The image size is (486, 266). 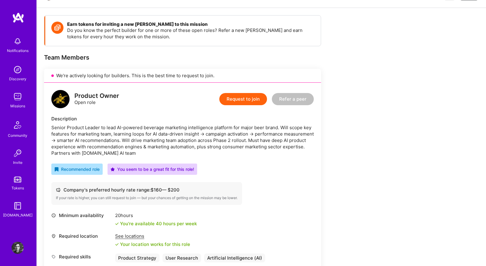 I want to click on div: Notifications, so click(x=18, y=50).